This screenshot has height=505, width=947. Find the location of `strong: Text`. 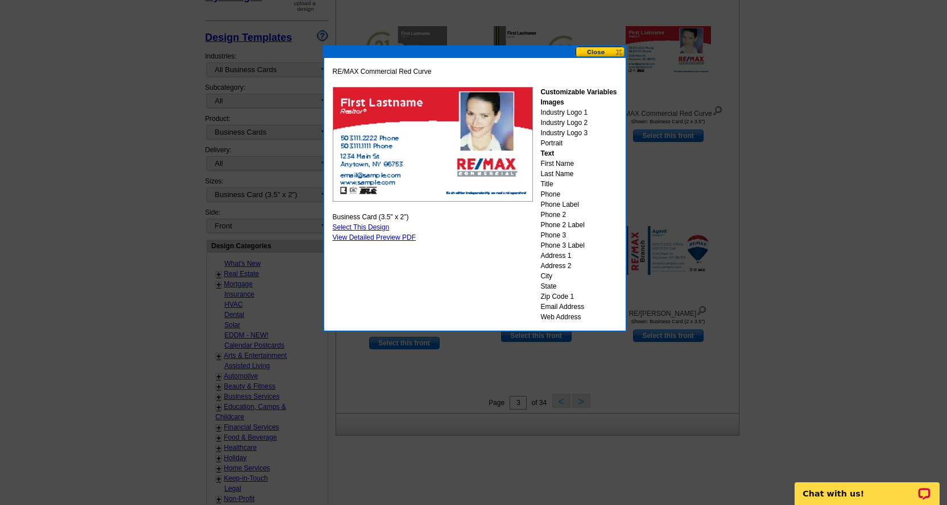

strong: Text is located at coordinates (547, 153).